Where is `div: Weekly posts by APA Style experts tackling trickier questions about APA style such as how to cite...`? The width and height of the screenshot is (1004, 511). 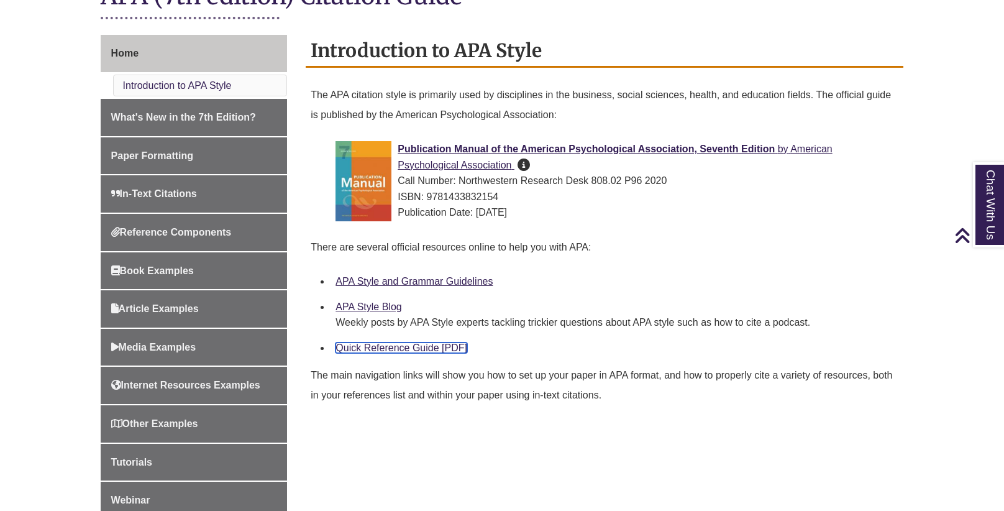 div: Weekly posts by APA Style experts tackling trickier questions about APA style such as how to cite... is located at coordinates (614, 322).